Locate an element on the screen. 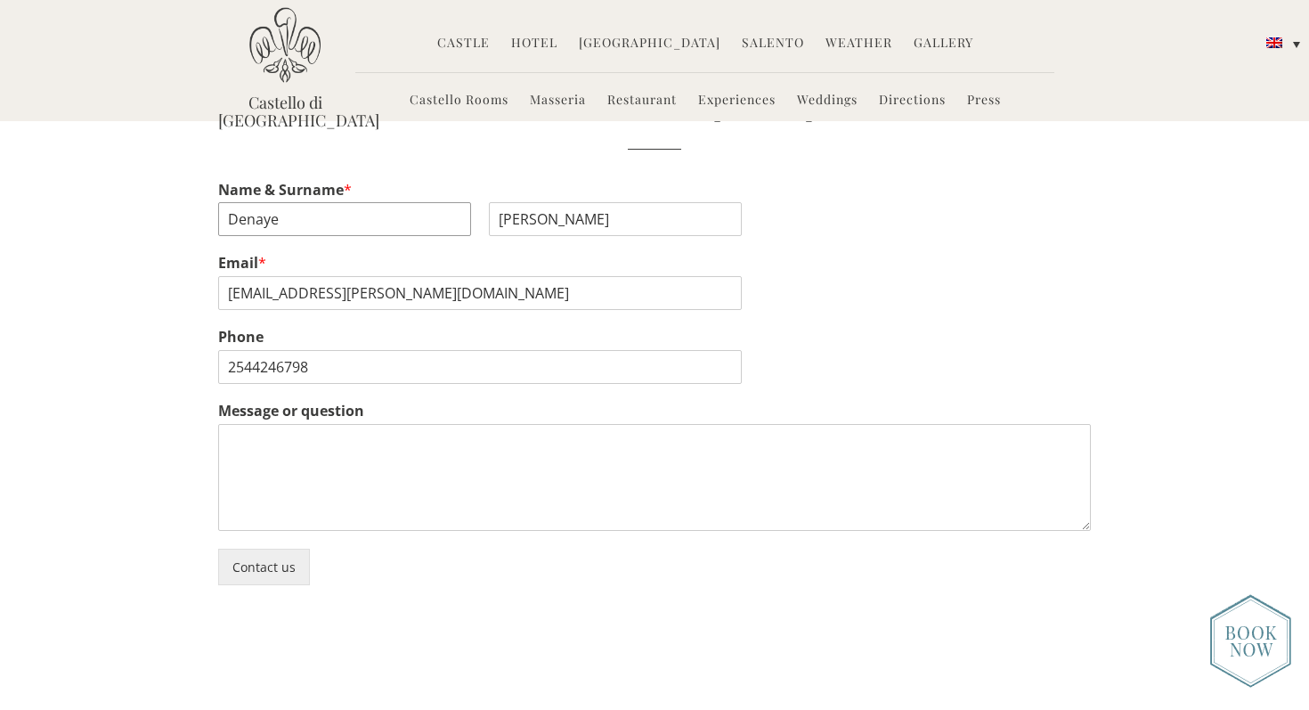 The image size is (1309, 710). img: Castello di Ugento is located at coordinates (285, 45).